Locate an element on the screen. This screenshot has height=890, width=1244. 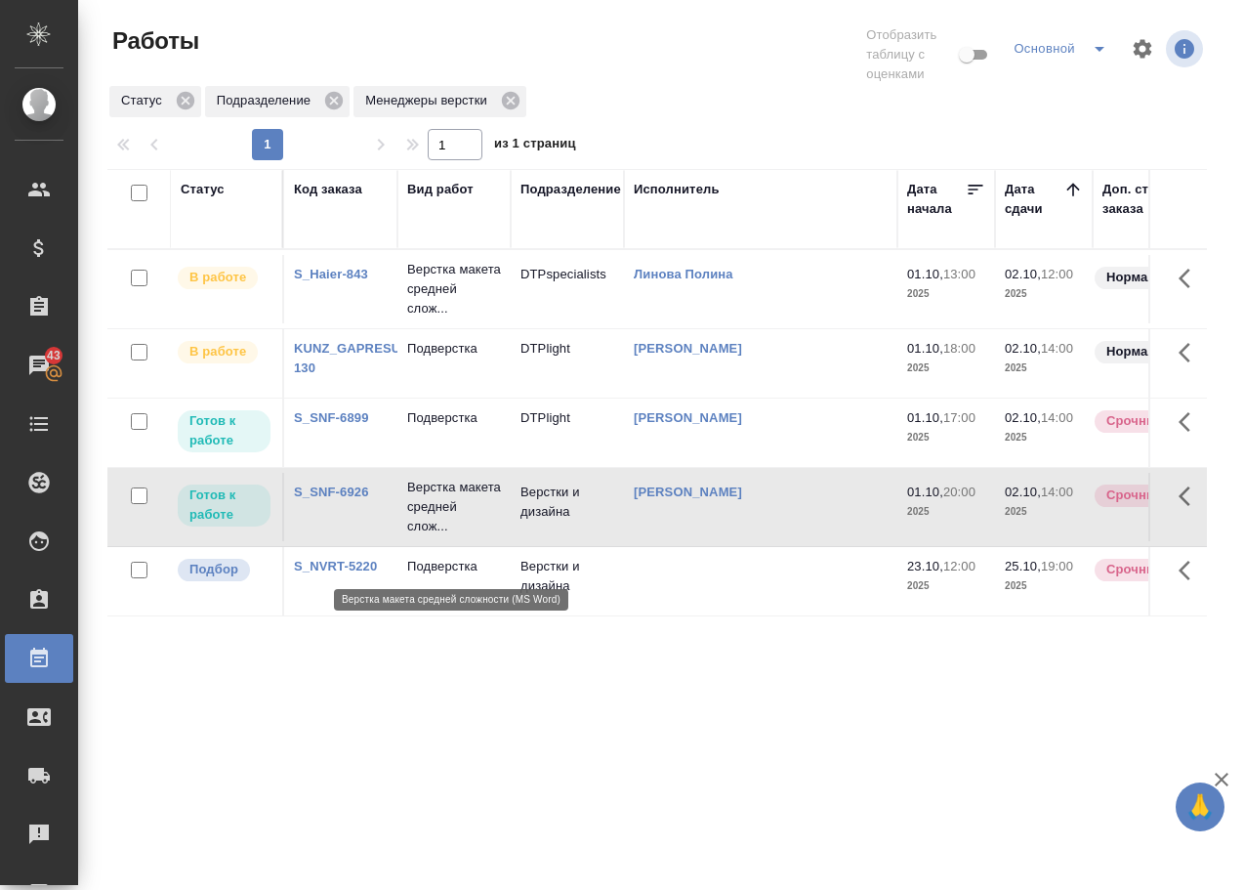
a: Линова Полина is located at coordinates (684, 273).